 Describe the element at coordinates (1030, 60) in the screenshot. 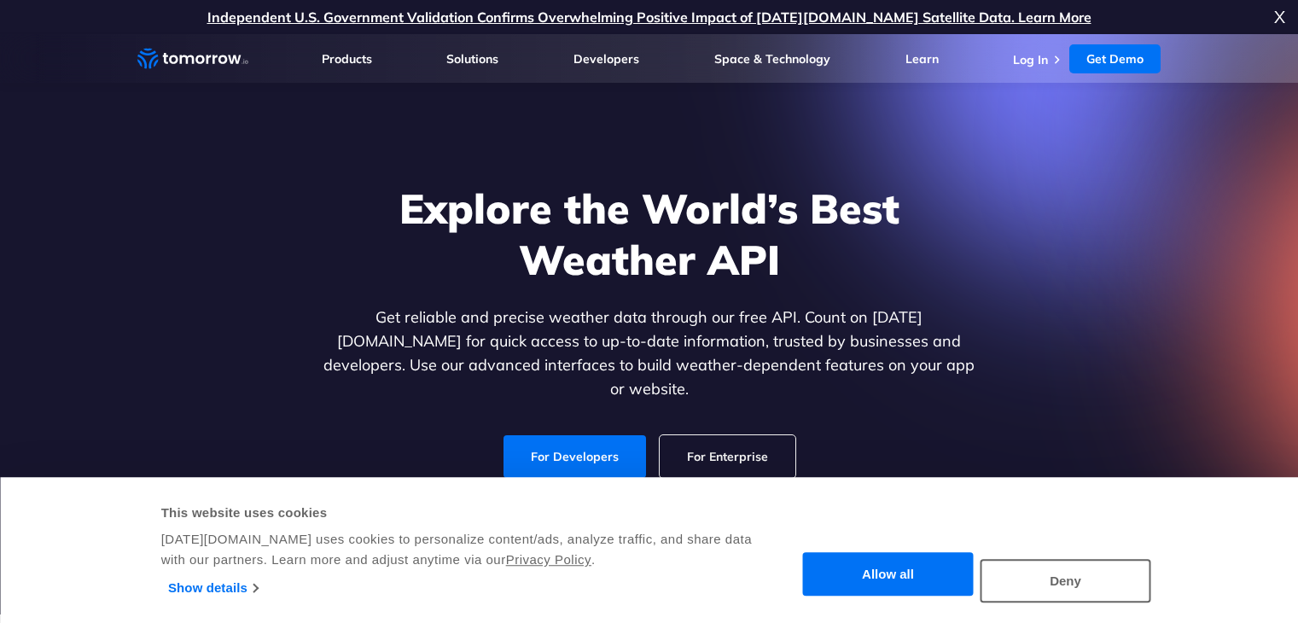

I see `a: Log In` at that location.